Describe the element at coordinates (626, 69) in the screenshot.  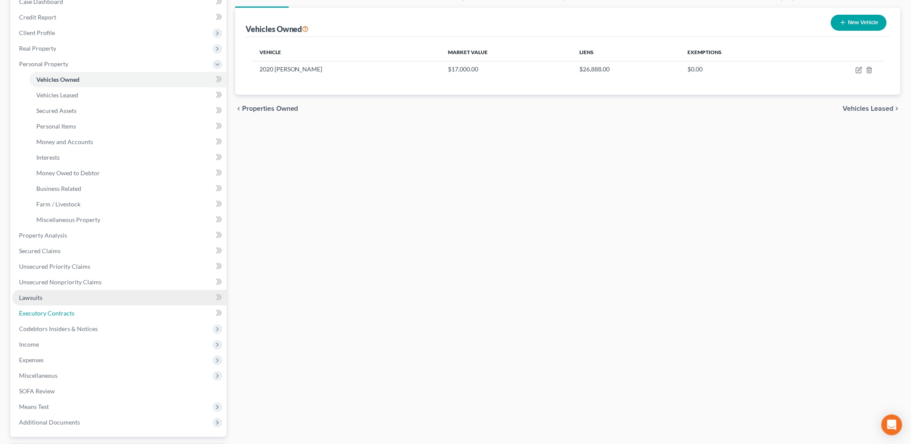
I see `td: $26,888.00` at that location.